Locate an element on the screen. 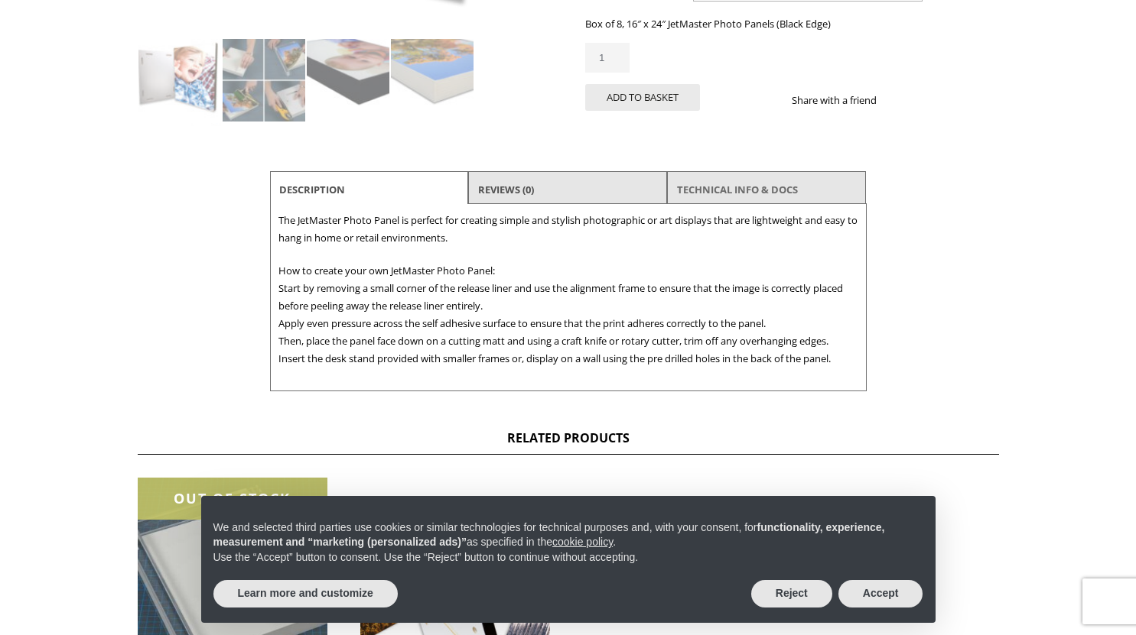 This screenshot has width=1136, height=635. button: Reject is located at coordinates (791, 594).